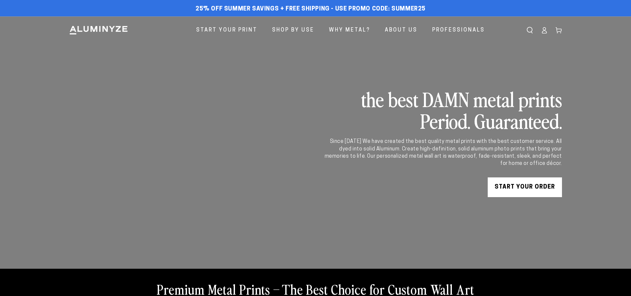 This screenshot has width=631, height=296. Describe the element at coordinates (99, 30) in the screenshot. I see `img: Aluminyze` at that location.